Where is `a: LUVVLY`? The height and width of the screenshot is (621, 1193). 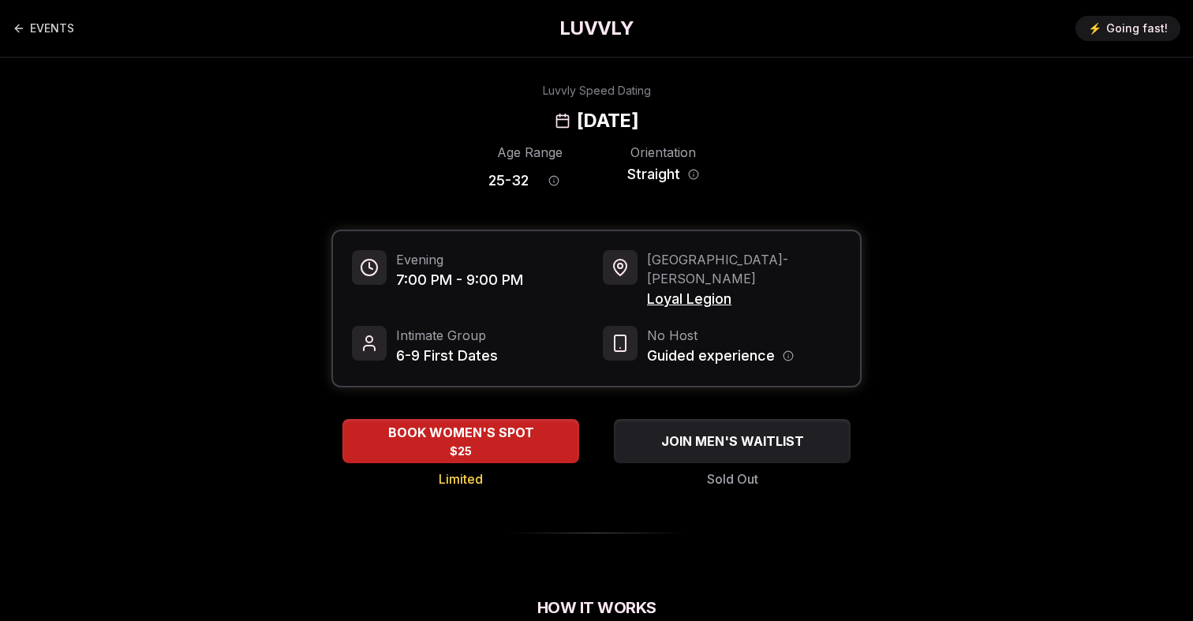 a: LUVVLY is located at coordinates (597, 28).